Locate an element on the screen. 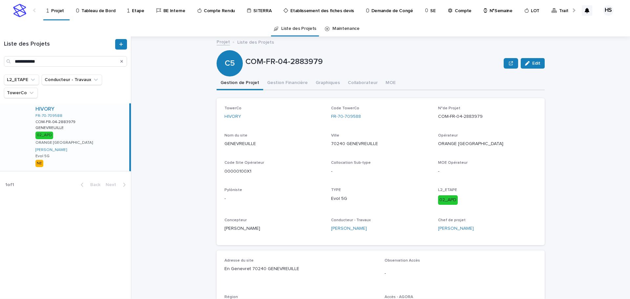  span: Accès - AGORA is located at coordinates (399, 297).